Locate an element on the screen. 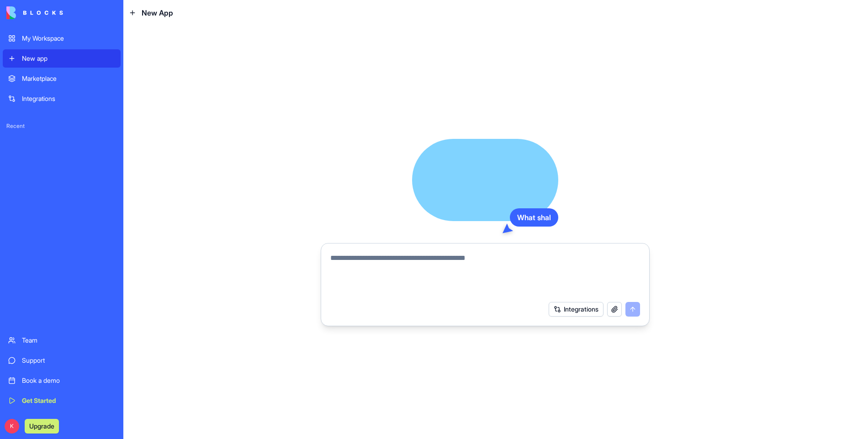 This screenshot has height=439, width=847. a: Team is located at coordinates (62, 340).